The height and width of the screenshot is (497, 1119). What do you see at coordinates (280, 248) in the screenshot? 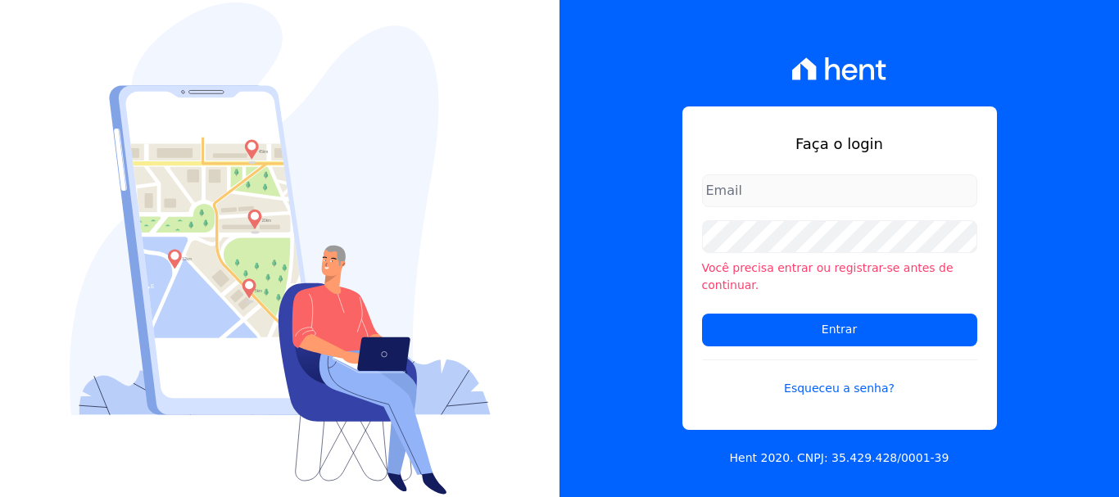
I see `img: Login` at bounding box center [280, 248].